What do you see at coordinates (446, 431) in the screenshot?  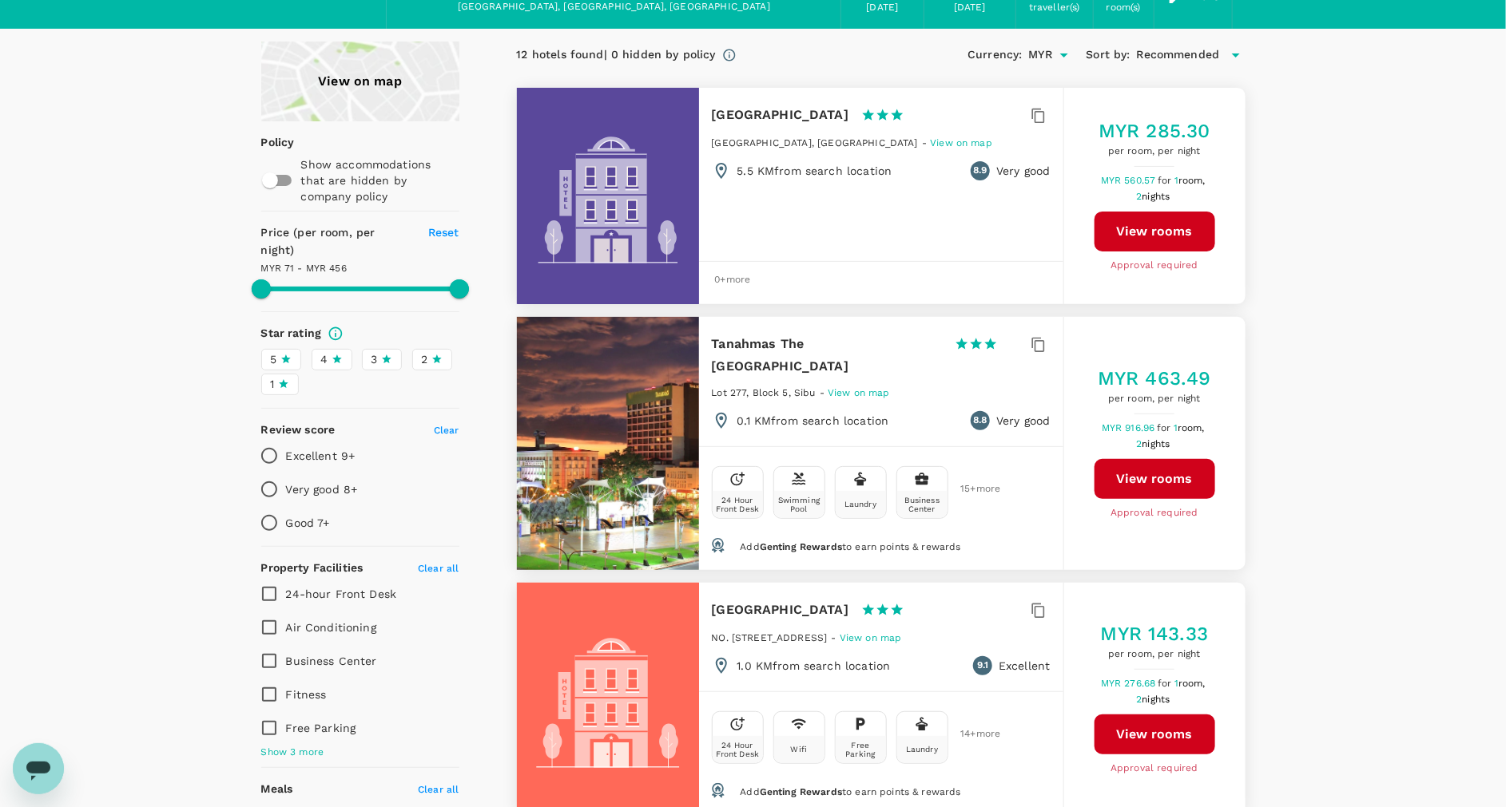 I see `span: Clear` at bounding box center [446, 431].